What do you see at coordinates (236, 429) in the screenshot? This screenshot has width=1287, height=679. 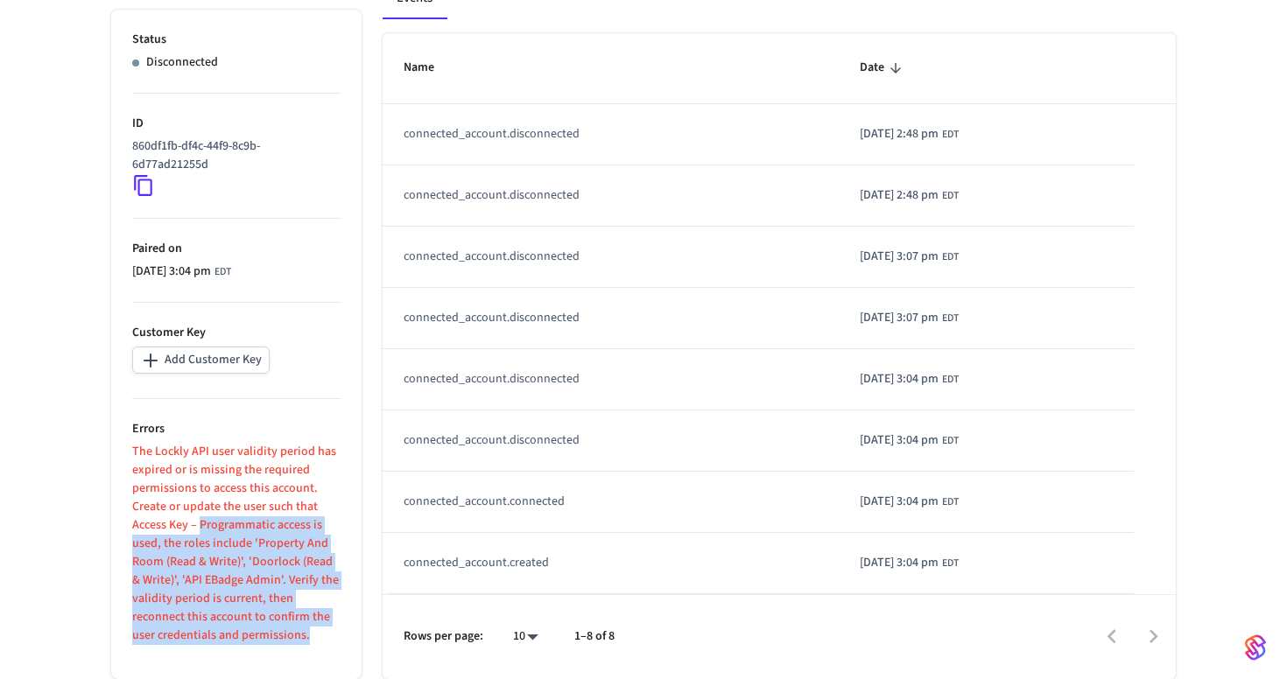 I see `p: Errors` at bounding box center [236, 429].